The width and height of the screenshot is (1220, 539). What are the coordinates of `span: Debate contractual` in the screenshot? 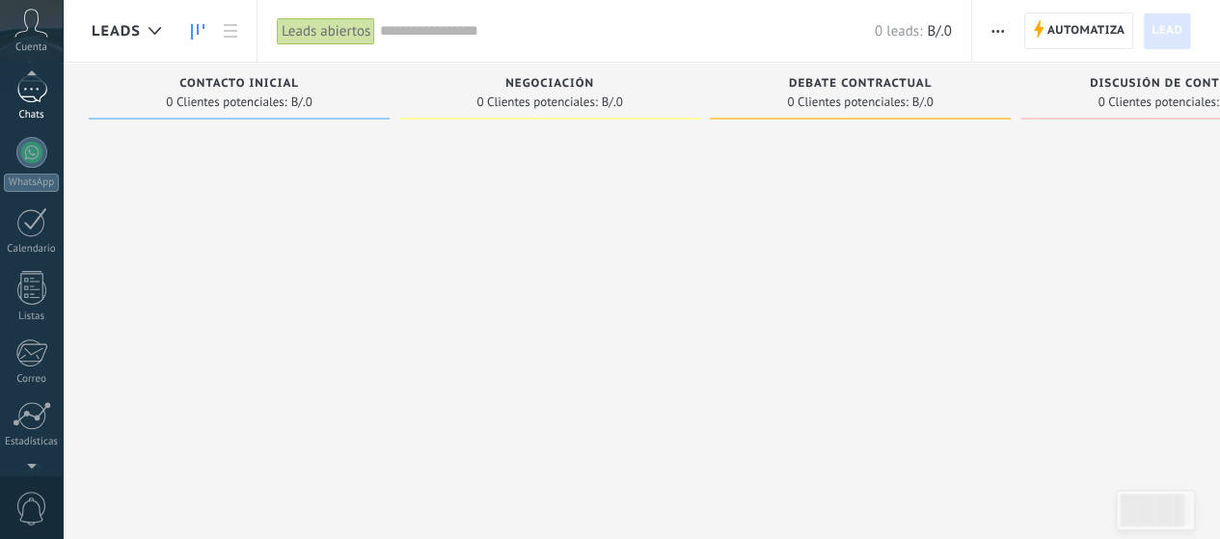 It's located at (860, 84).